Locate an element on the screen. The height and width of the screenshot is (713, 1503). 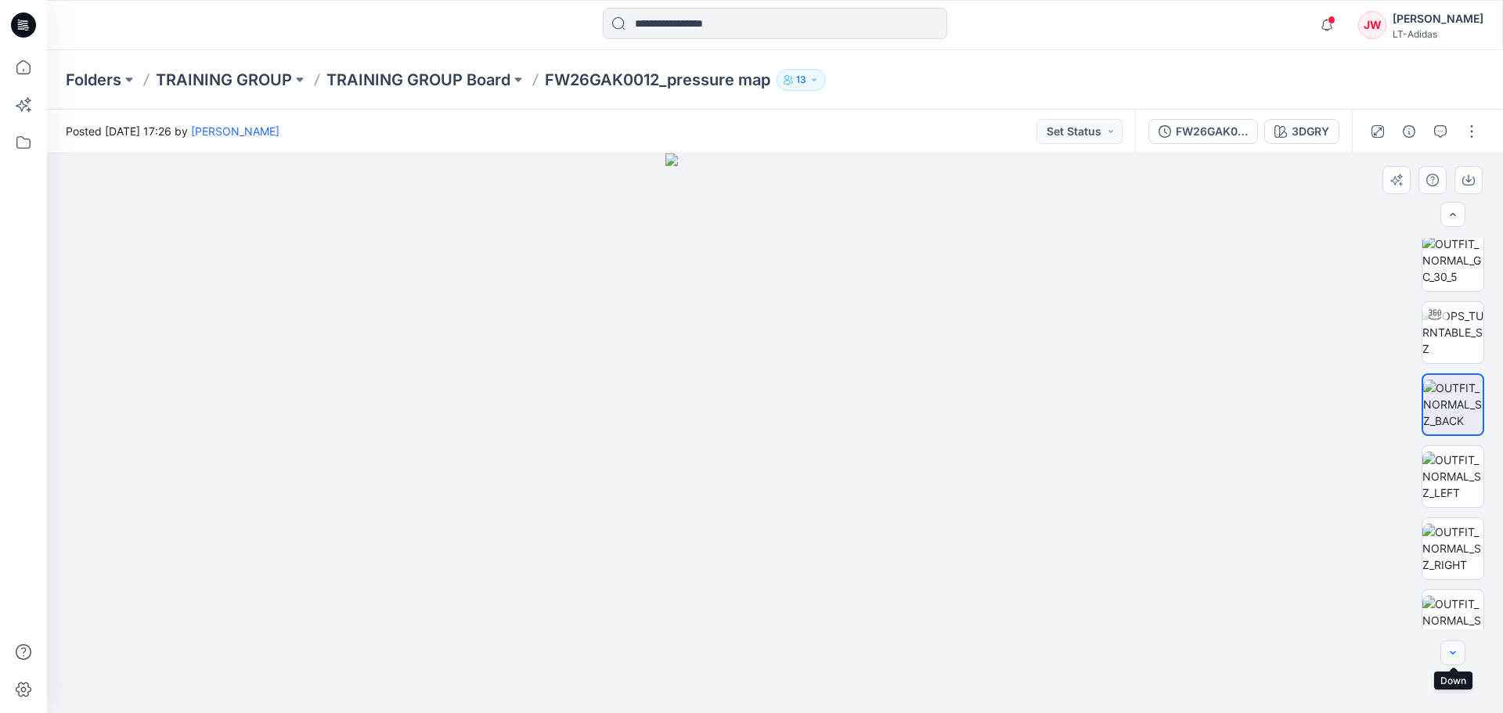
p: TRAINING GROUP Board is located at coordinates (418, 80).